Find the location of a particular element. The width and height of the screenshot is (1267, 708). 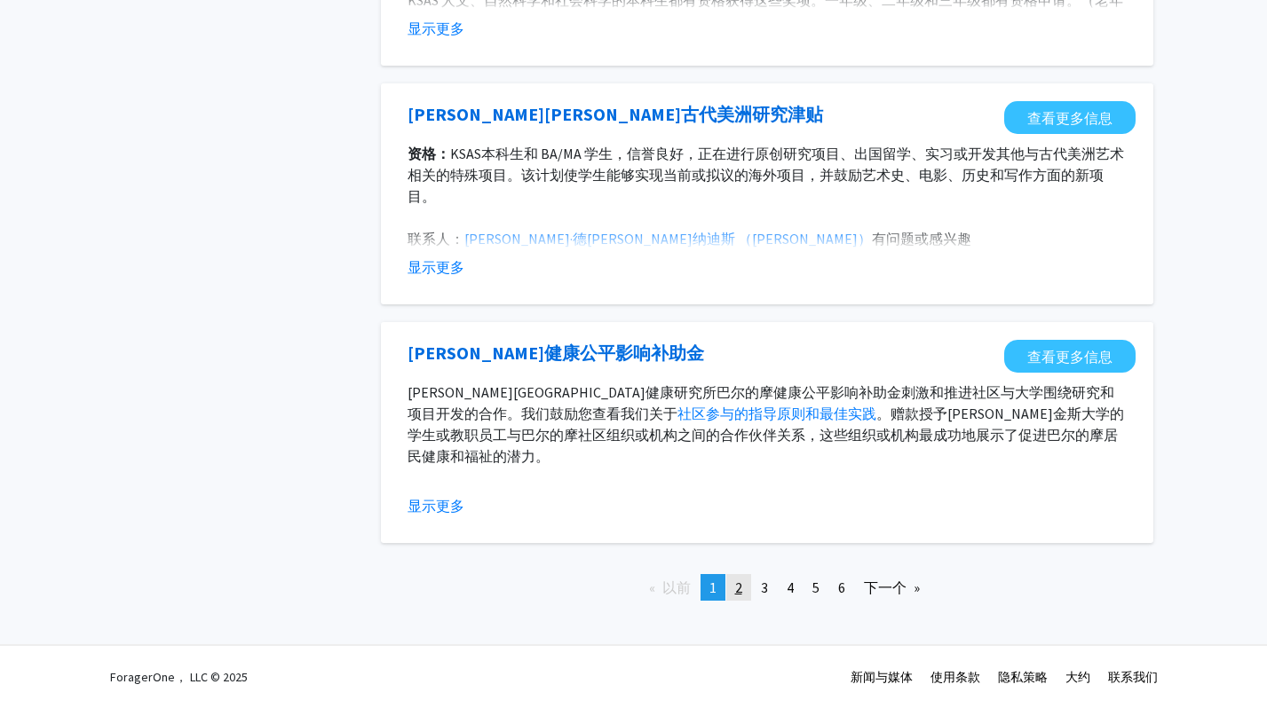

span: 6 is located at coordinates (842, 588).